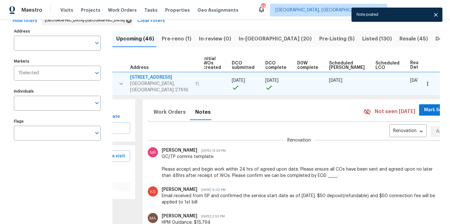  I want to click on span: Listed (130), so click(377, 39).